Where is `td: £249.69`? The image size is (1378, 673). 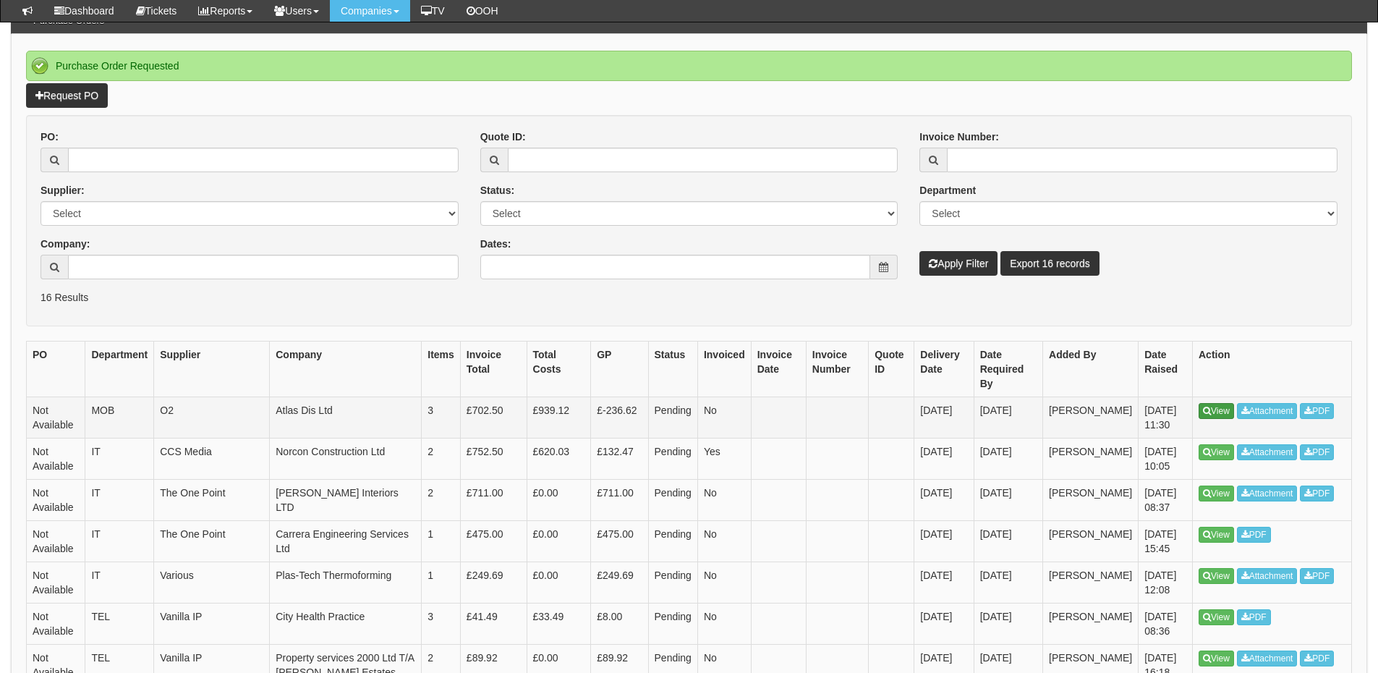
td: £249.69 is located at coordinates (493, 582).